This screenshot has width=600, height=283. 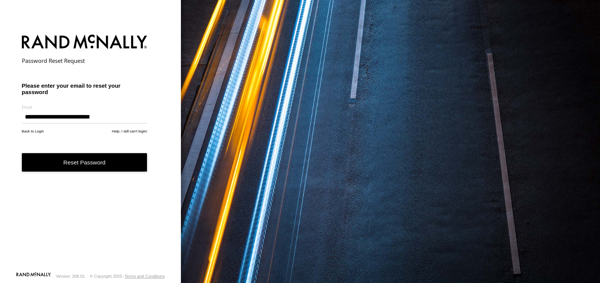 What do you see at coordinates (84, 89) in the screenshot?
I see `h3: Please enter your email to reset your password` at bounding box center [84, 89].